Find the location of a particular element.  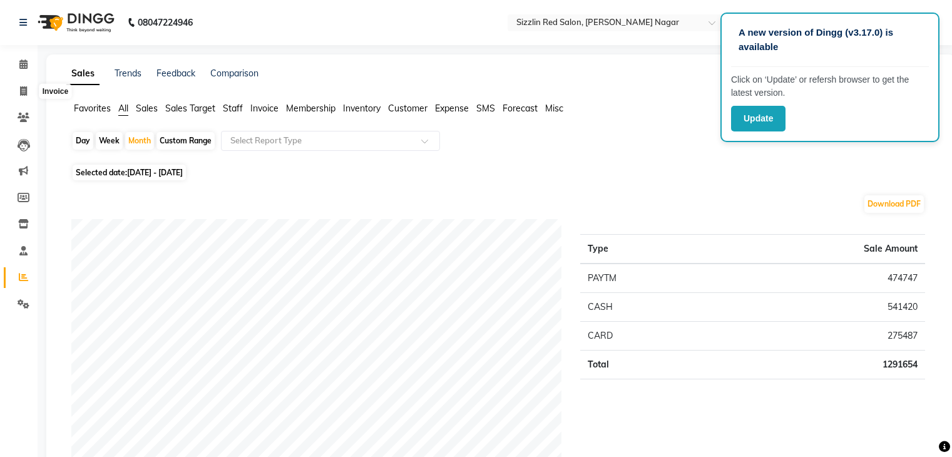

button: Update is located at coordinates (758, 118).